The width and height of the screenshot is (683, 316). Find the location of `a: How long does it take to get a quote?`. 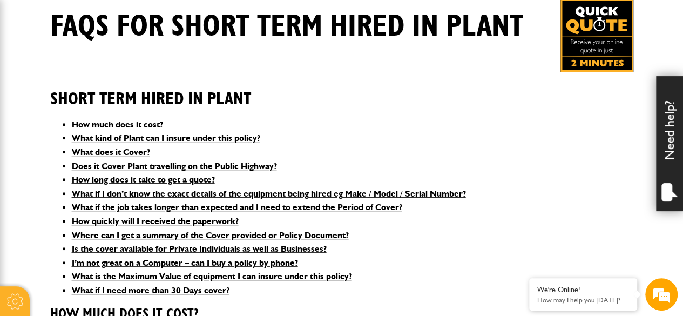

a: How long does it take to get a quote? is located at coordinates (143, 179).